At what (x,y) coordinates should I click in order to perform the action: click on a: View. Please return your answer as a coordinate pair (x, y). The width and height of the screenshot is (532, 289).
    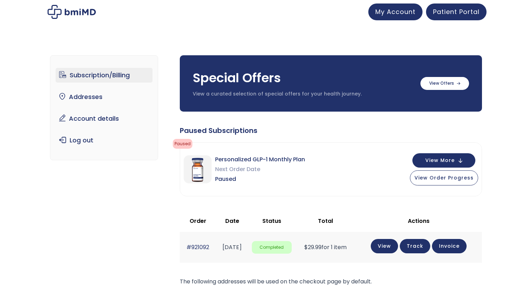
    Looking at the image, I should click on (384, 246).